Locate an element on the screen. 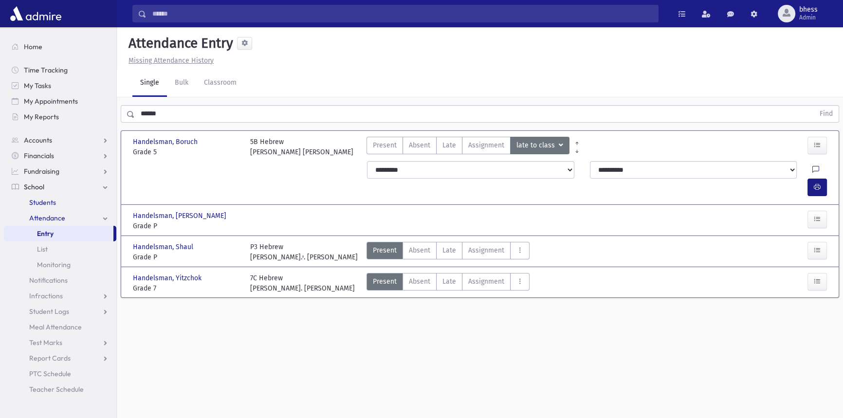 The height and width of the screenshot is (418, 843). span: My Tasks is located at coordinates (37, 86).